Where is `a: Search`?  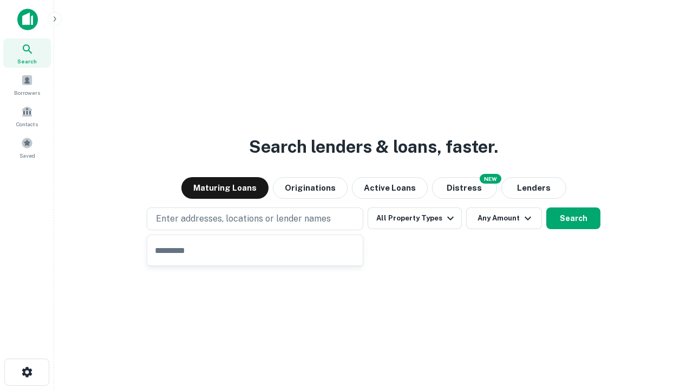 a: Search is located at coordinates (27, 53).